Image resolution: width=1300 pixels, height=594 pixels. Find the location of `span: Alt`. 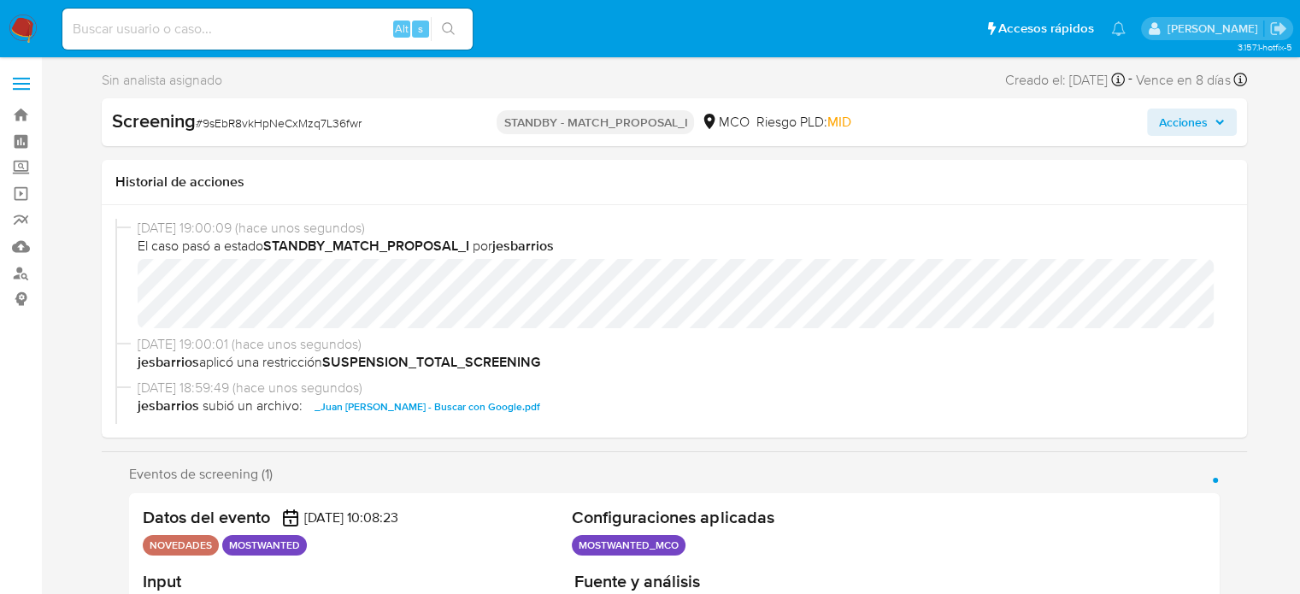

span: Alt is located at coordinates (402, 28).